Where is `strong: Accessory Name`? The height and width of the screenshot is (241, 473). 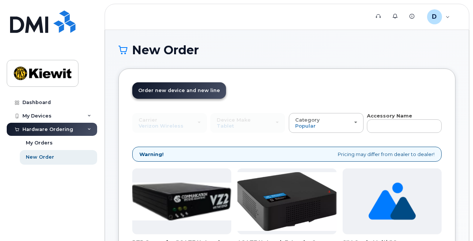 strong: Accessory Name is located at coordinates (390, 116).